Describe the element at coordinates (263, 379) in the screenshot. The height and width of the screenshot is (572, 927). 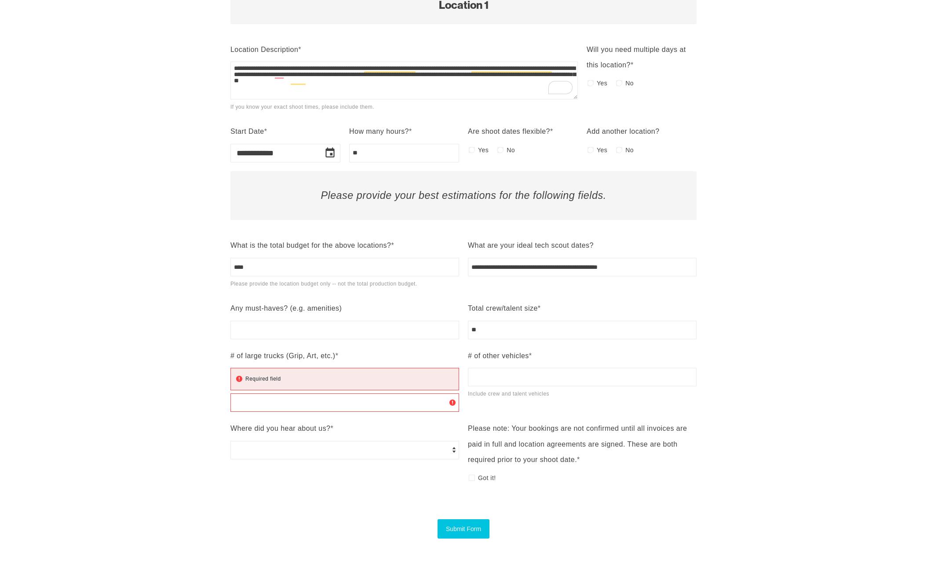
I see `div: Required field` at that location.